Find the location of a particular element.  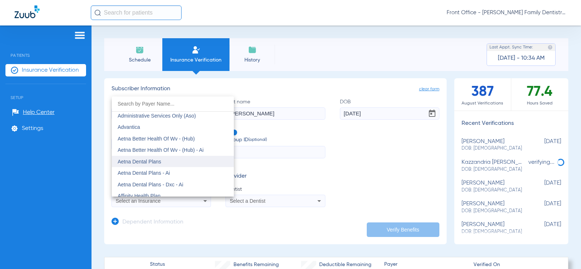

span: Aetna Dental Plans is located at coordinates (140, 161).